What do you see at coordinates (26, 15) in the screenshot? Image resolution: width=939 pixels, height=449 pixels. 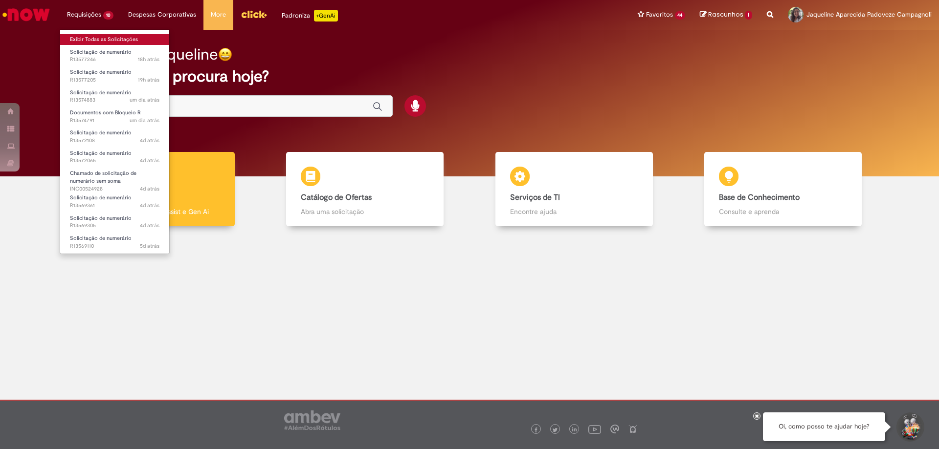 I see `img: ServiceNow` at bounding box center [26, 15].